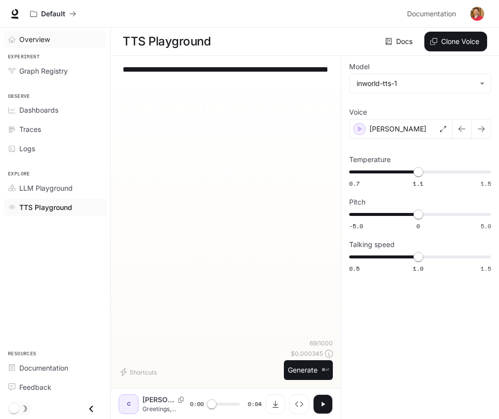 The width and height of the screenshot is (499, 419). What do you see at coordinates (43, 71) in the screenshot?
I see `span: Graph Registry` at bounding box center [43, 71].